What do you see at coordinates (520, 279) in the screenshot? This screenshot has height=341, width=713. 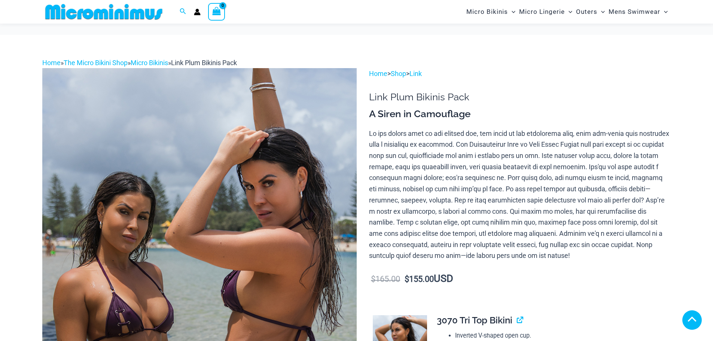 I see `p: USD` at bounding box center [520, 279].